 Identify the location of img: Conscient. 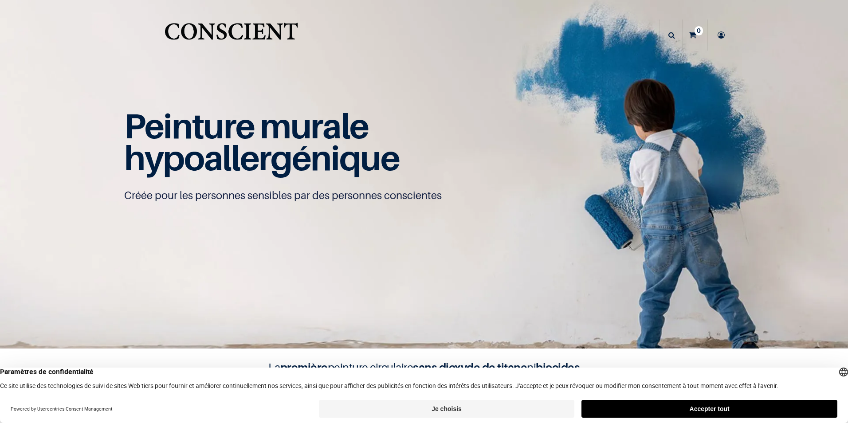
(231, 35).